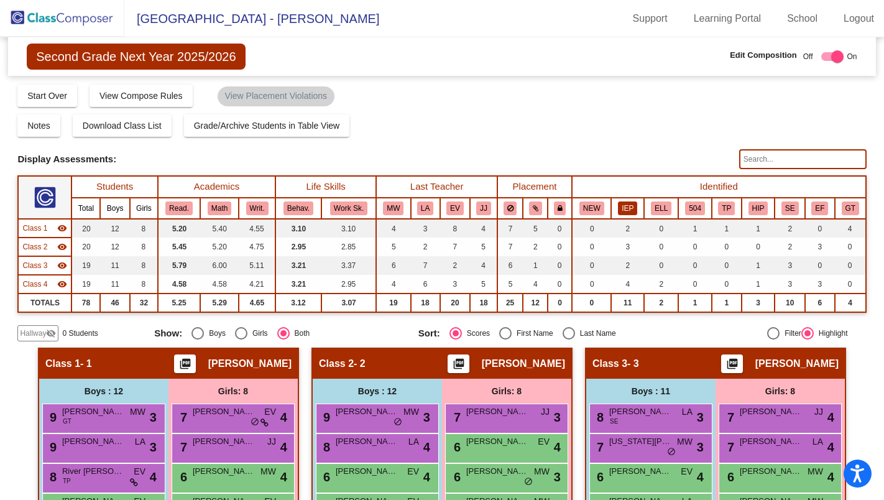 The image size is (884, 500). Describe the element at coordinates (790, 208) in the screenshot. I see `button: SE` at that location.